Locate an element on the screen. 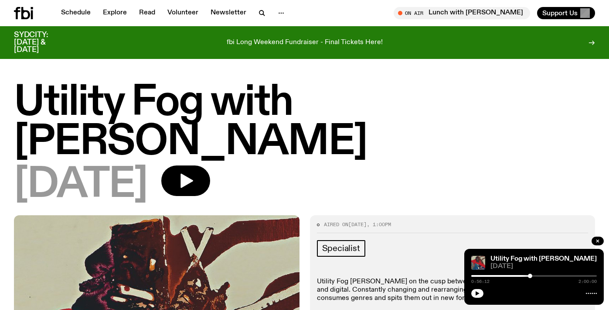 The height and width of the screenshot is (310, 609). span: 0:56:12 is located at coordinates (481, 281).